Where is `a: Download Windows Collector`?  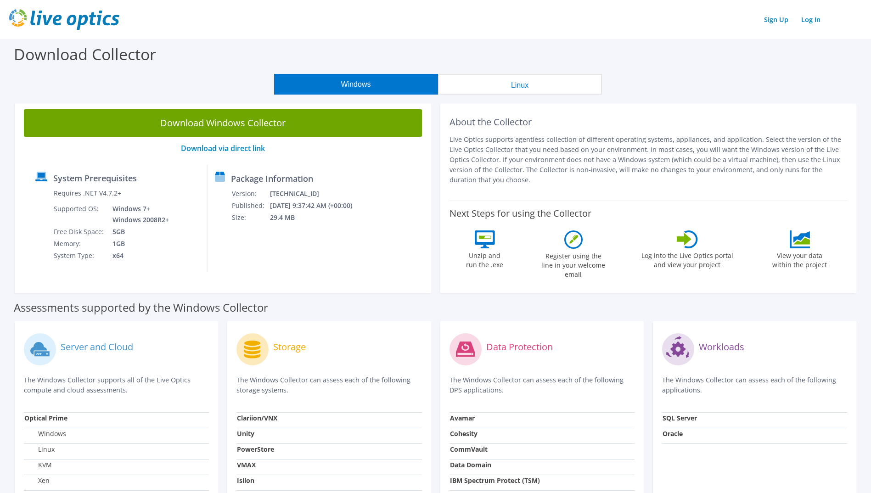
a: Download Windows Collector is located at coordinates (223, 123).